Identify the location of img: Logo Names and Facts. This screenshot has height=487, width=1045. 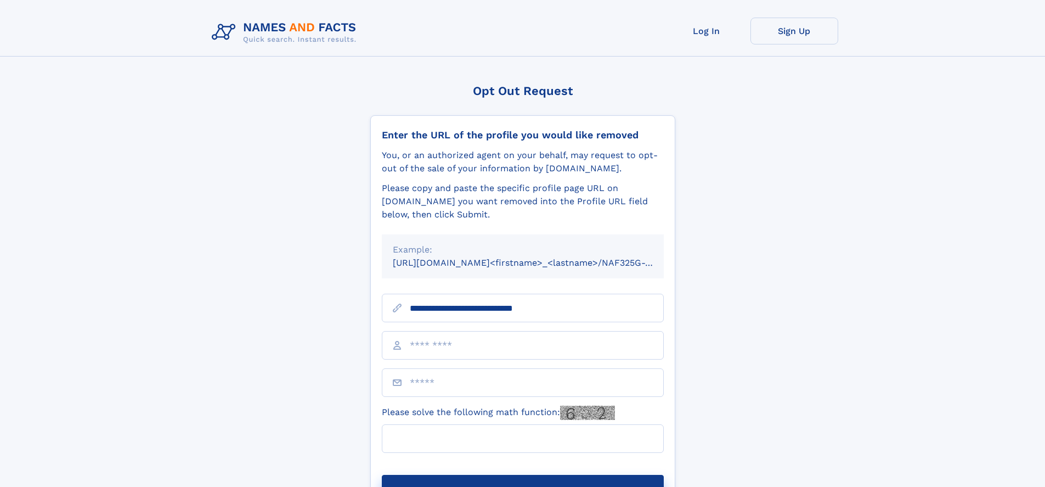
(286, 32).